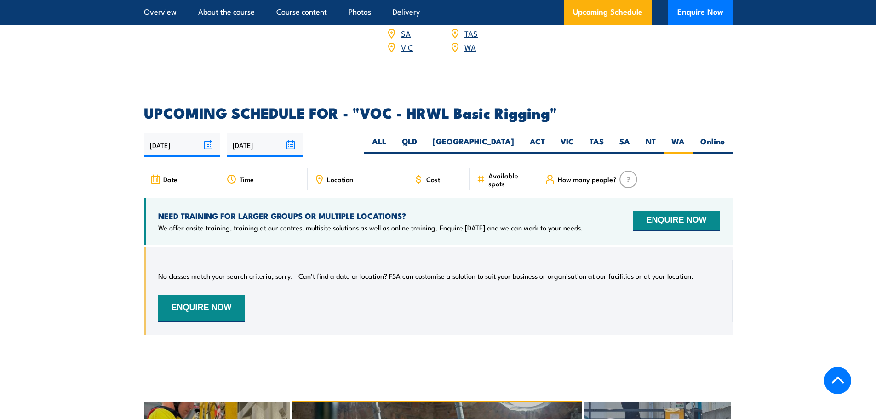 The height and width of the screenshot is (419, 876). What do you see at coordinates (371, 228) in the screenshot?
I see `p: We offer onsite training, training at our centres, multisite solutions as well as online training...` at bounding box center [371, 228].